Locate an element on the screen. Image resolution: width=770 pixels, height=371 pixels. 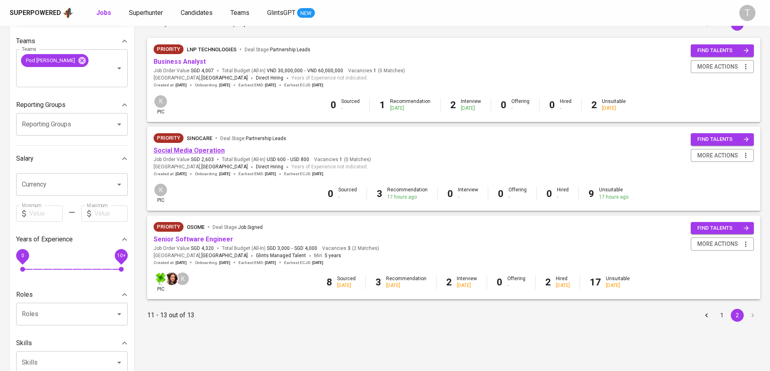
div: Skills is located at coordinates (72, 343).